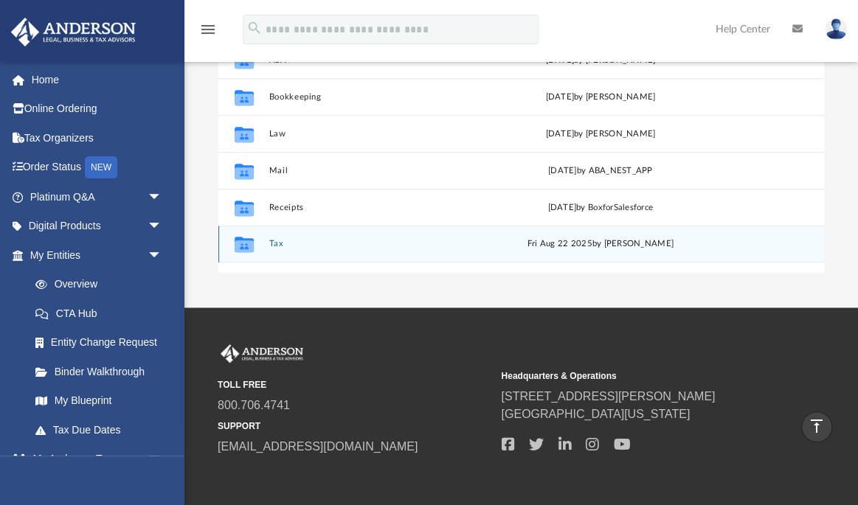  I want to click on button: Bookkeeping, so click(377, 97).